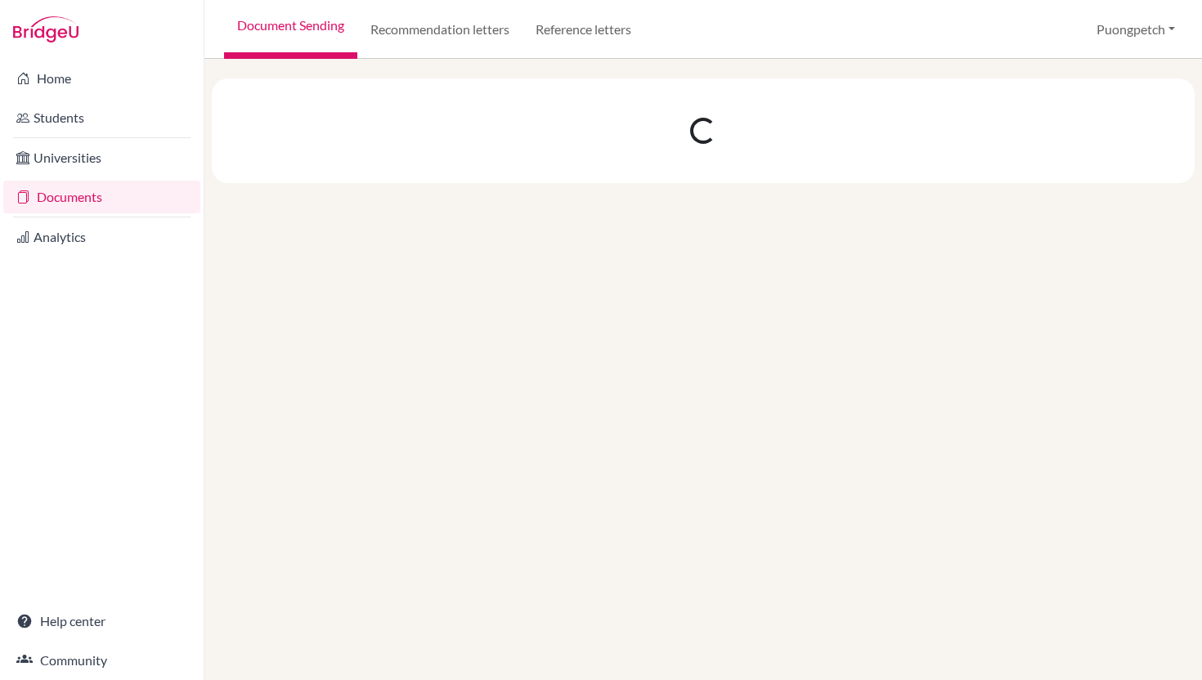 Image resolution: width=1202 pixels, height=680 pixels. What do you see at coordinates (101, 78) in the screenshot?
I see `a: Home` at bounding box center [101, 78].